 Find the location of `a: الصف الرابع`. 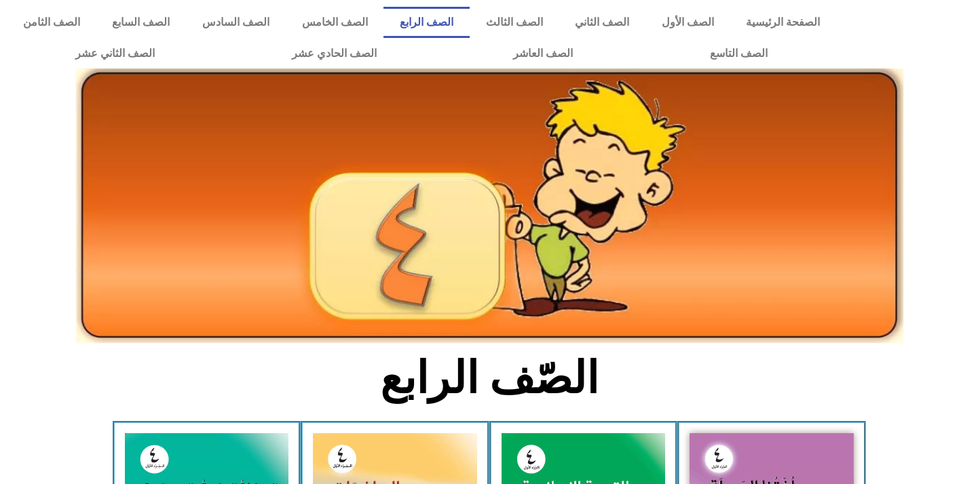

a: الصف الرابع is located at coordinates (426, 22).